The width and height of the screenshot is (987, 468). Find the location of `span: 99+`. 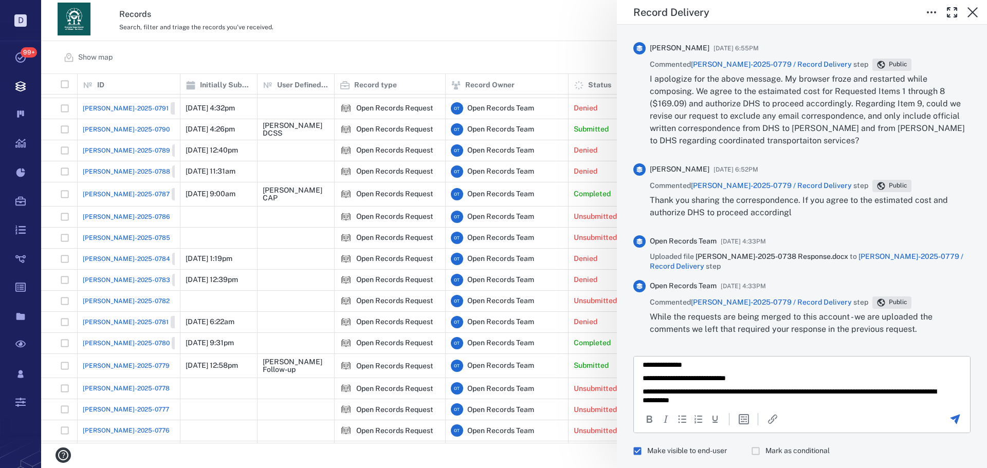

span: 99+ is located at coordinates (29, 52).